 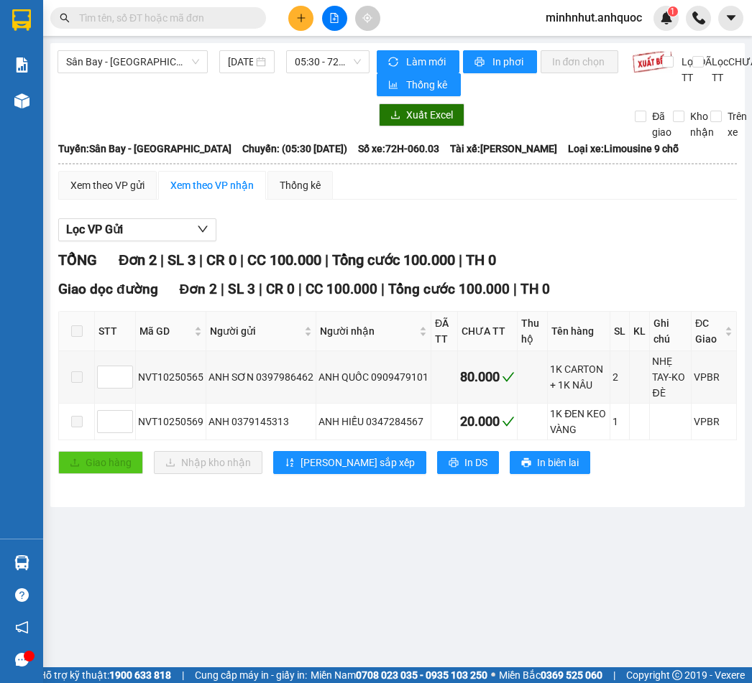 I want to click on div: ANH QUỐC 0909479101, so click(x=373, y=377).